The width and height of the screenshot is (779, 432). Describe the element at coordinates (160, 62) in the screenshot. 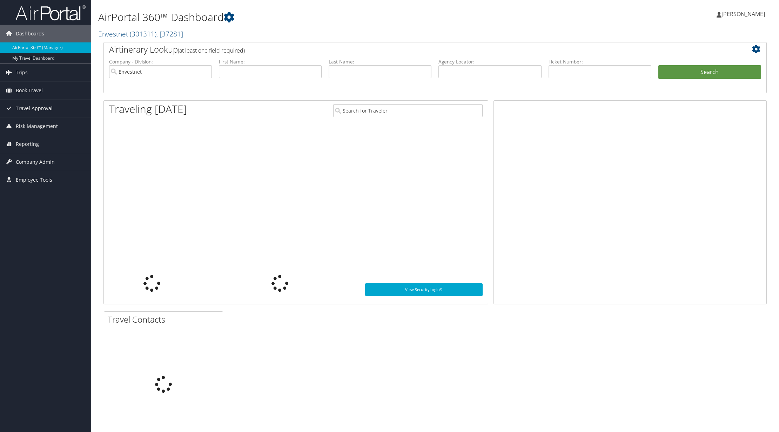

I see `label: Company - Division:` at that location.